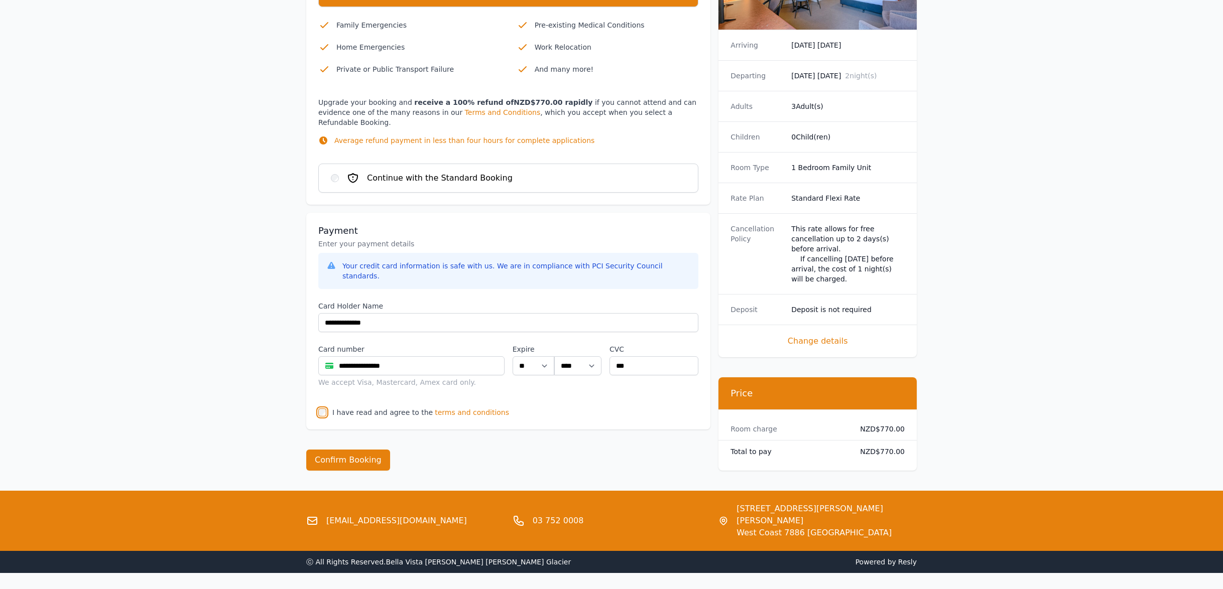  What do you see at coordinates (757, 76) in the screenshot?
I see `dt: Departing` at bounding box center [757, 76].